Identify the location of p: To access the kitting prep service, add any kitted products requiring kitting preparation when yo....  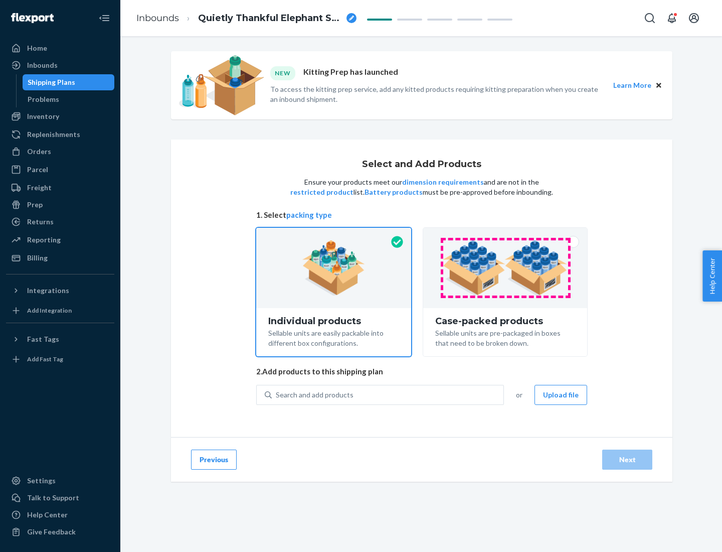
(437, 94).